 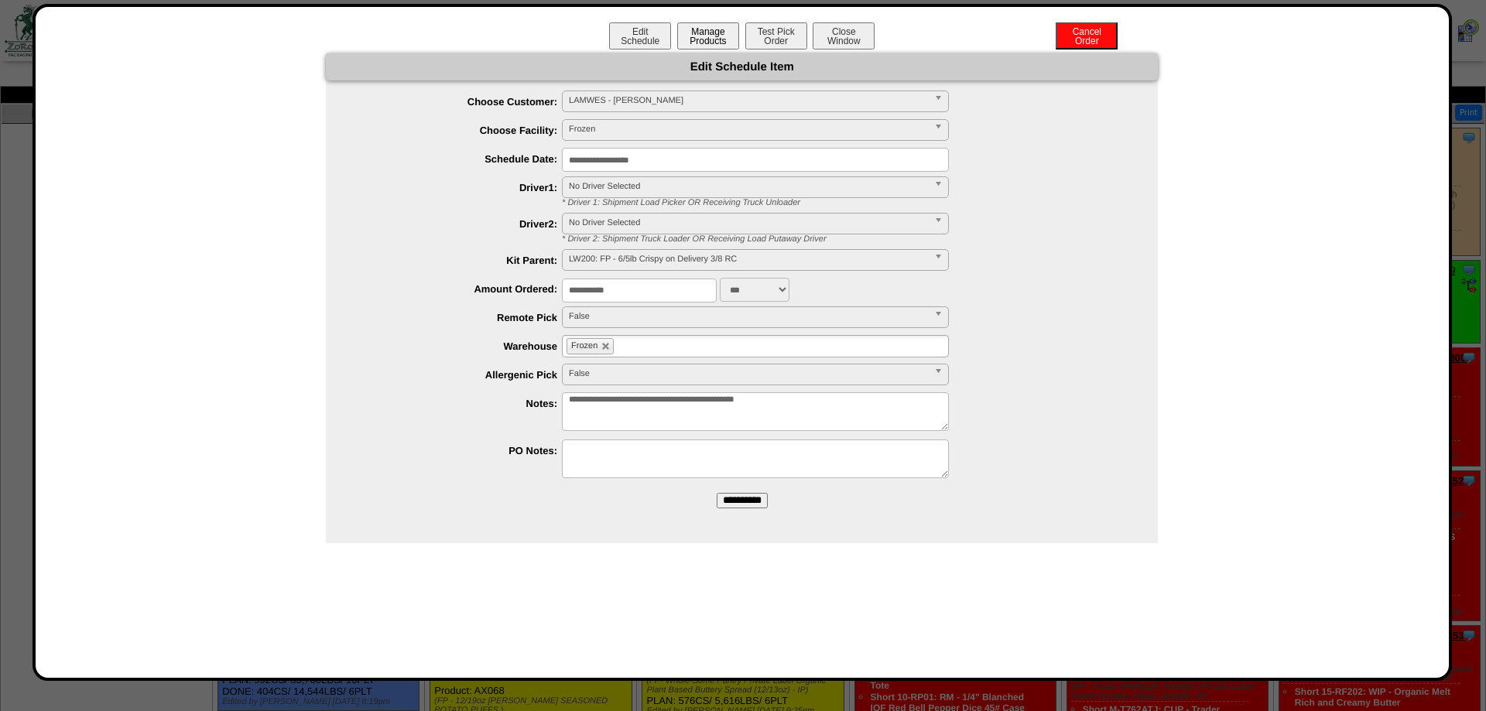 I want to click on label: Notes:, so click(x=459, y=403).